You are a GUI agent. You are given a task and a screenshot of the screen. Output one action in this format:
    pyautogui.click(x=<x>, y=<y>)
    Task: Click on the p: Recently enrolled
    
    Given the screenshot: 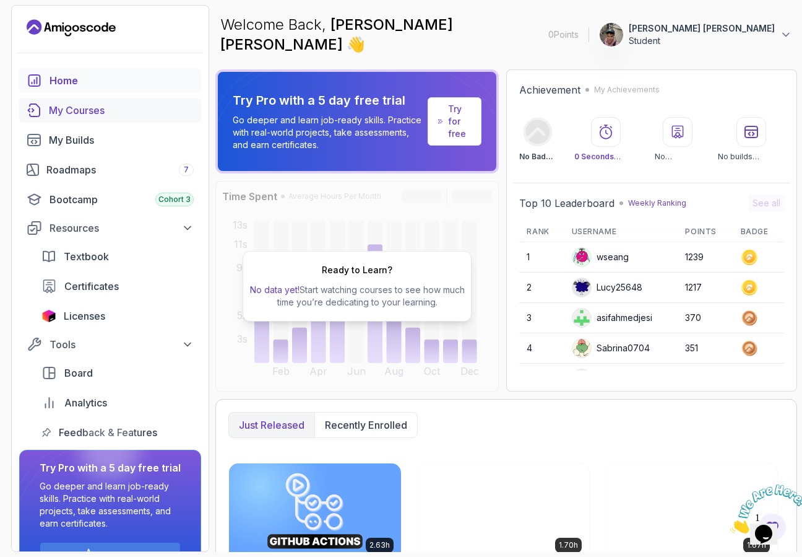 What is the action you would take?
    pyautogui.click(x=366, y=425)
    